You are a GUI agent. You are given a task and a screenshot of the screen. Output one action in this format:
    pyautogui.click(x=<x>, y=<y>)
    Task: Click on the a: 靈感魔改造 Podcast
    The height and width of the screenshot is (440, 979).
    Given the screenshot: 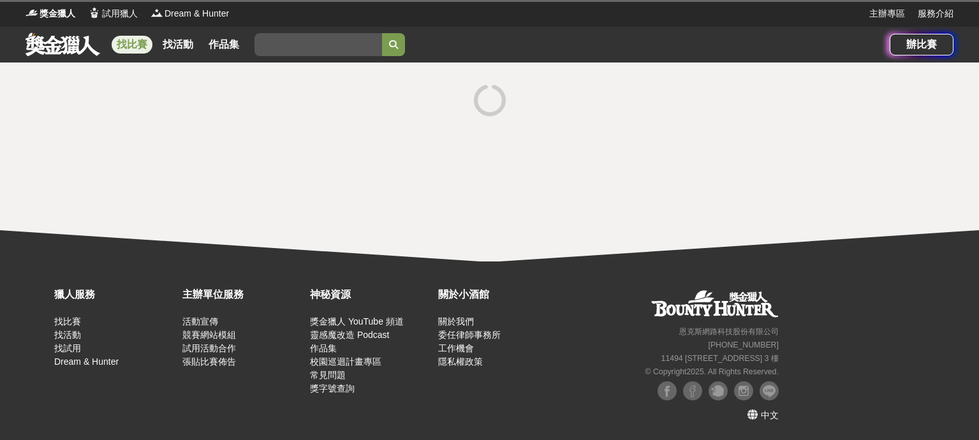 What is the action you would take?
    pyautogui.click(x=349, y=335)
    